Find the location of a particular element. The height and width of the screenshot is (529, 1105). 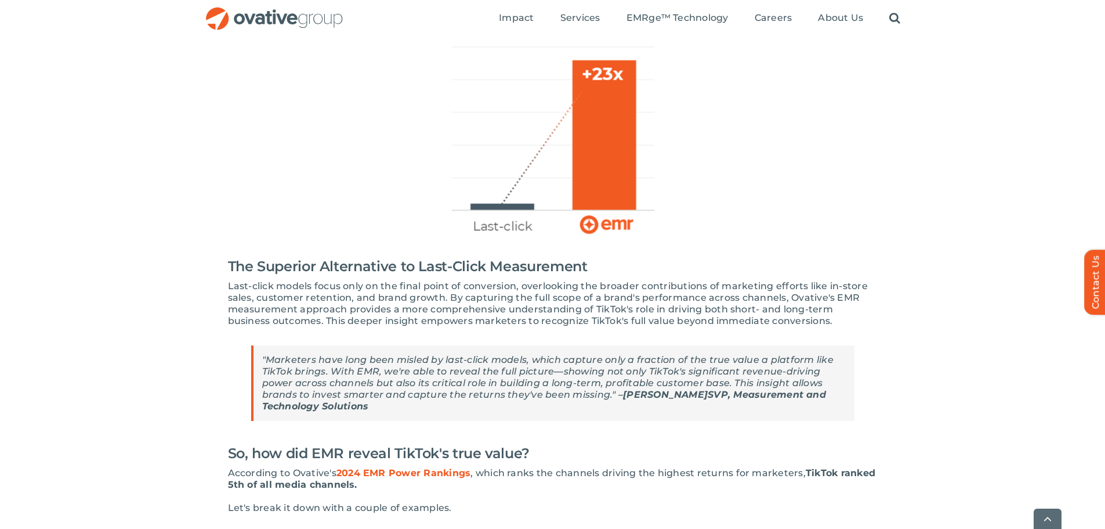

span: Careers is located at coordinates (773, 18).